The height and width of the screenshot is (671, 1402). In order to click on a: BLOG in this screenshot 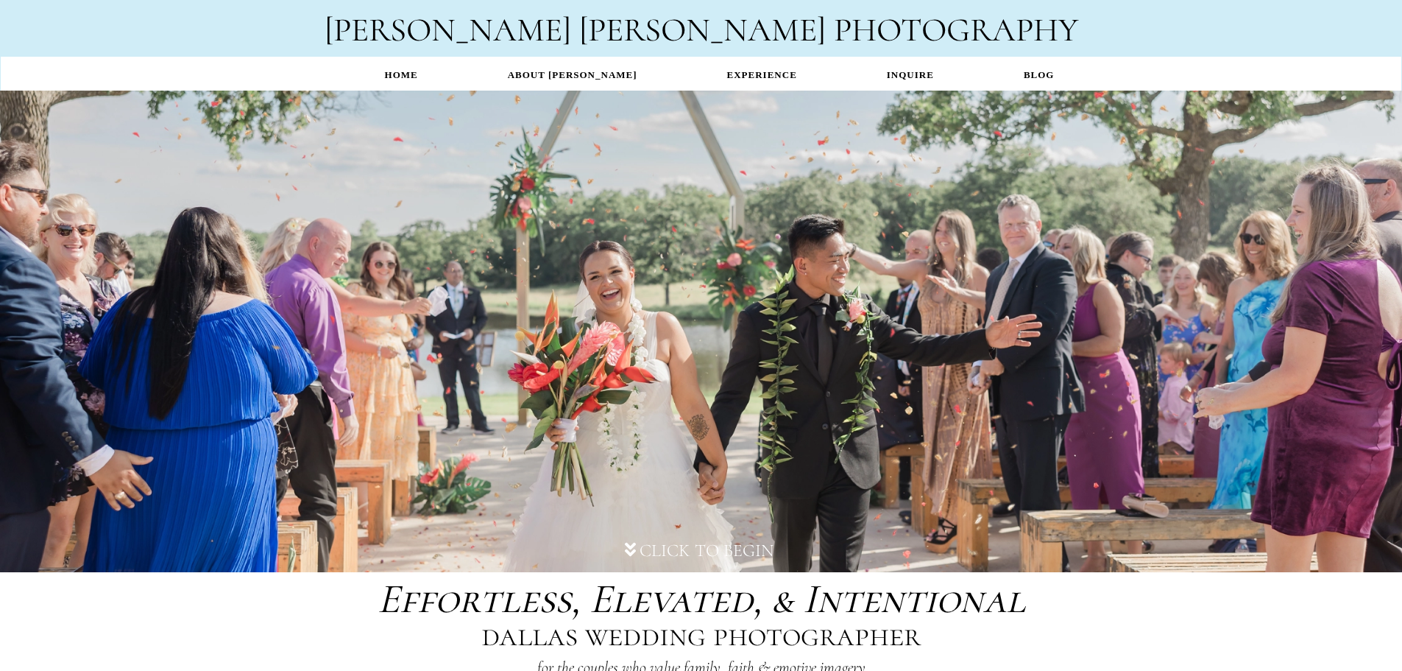, I will do `click(1039, 74)`.